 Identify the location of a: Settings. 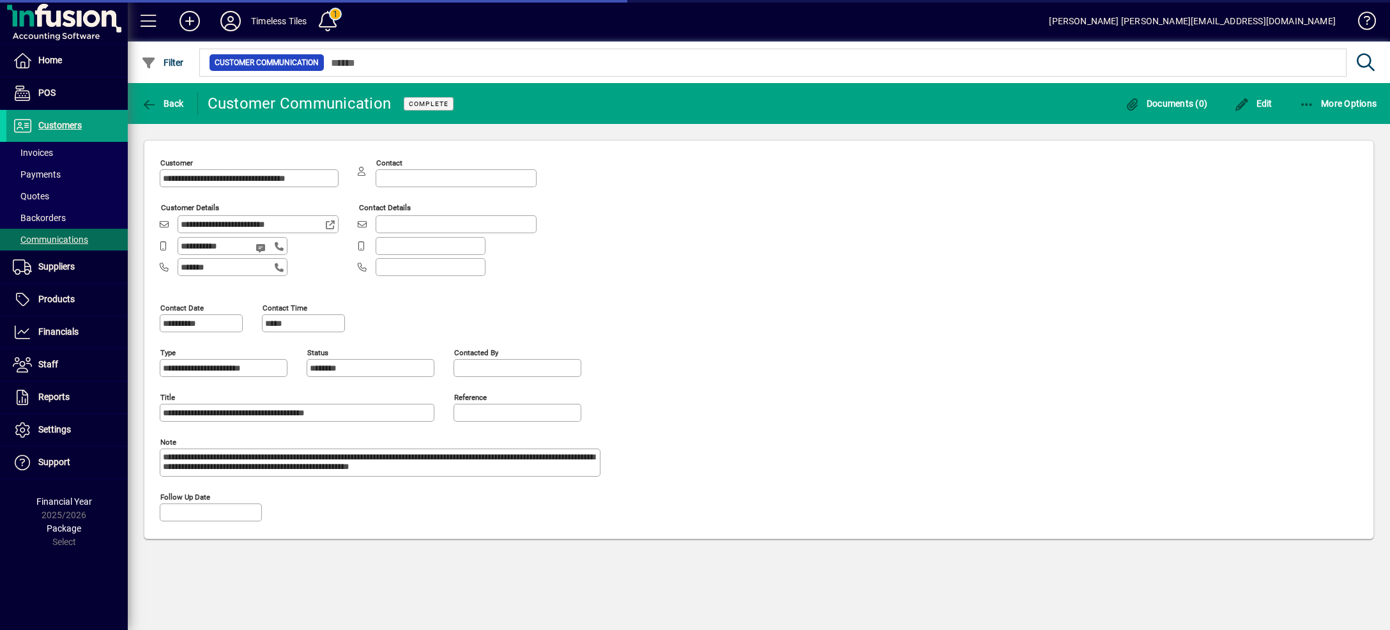
(67, 430).